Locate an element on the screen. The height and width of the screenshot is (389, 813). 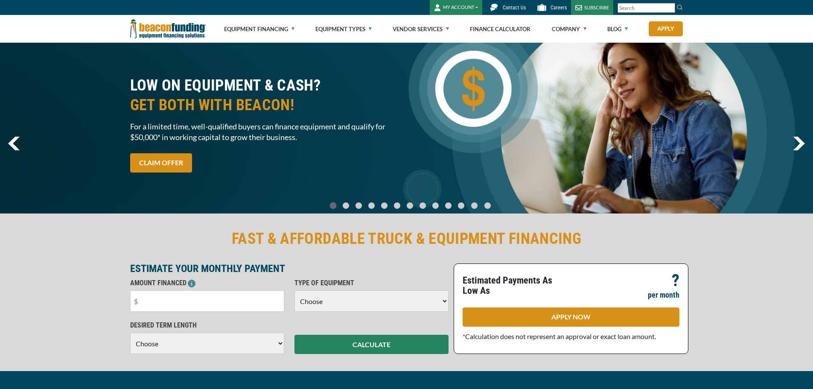
a: Go To Slide 0 is located at coordinates (333, 205).